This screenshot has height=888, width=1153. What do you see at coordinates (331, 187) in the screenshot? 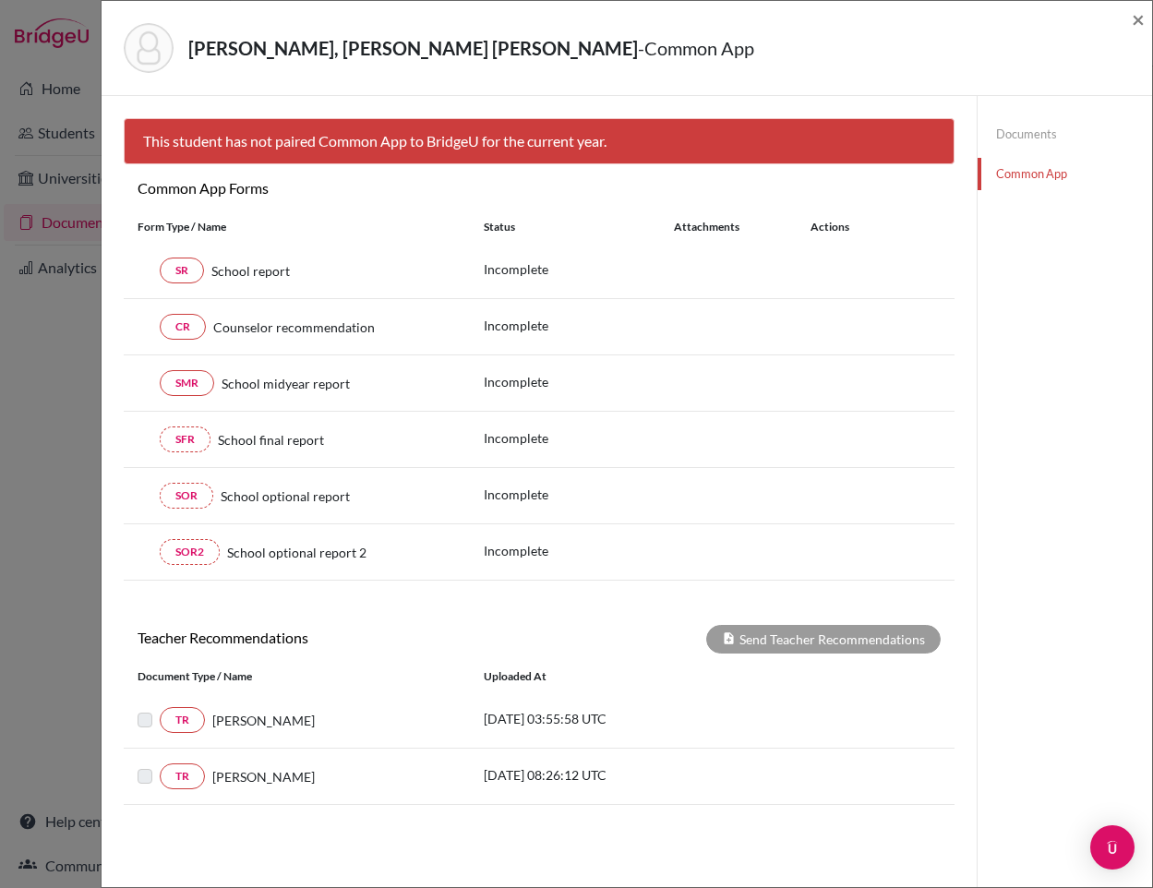
I see `h6: Common App Forms` at bounding box center [331, 187].